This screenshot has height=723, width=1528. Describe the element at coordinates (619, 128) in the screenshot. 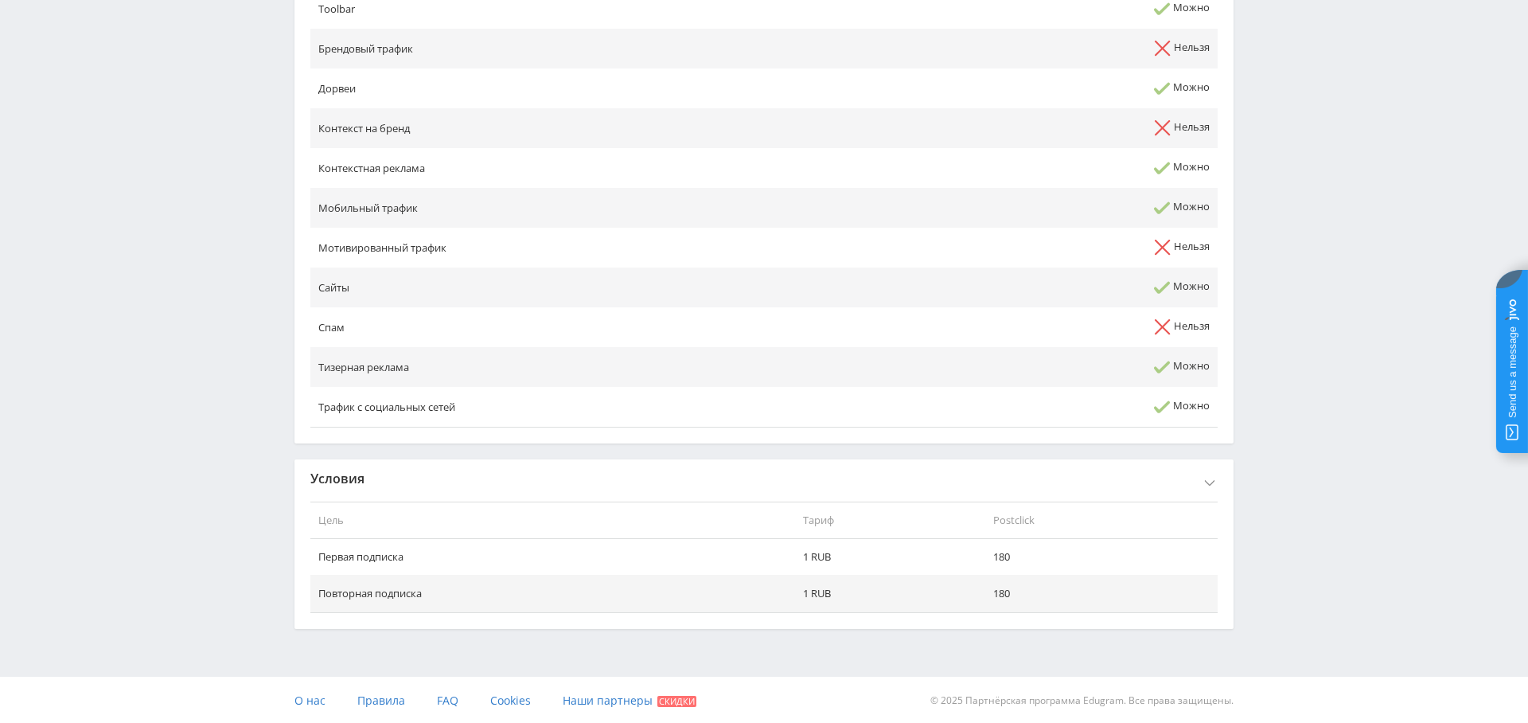

I see `td: Контекст на бренд` at that location.